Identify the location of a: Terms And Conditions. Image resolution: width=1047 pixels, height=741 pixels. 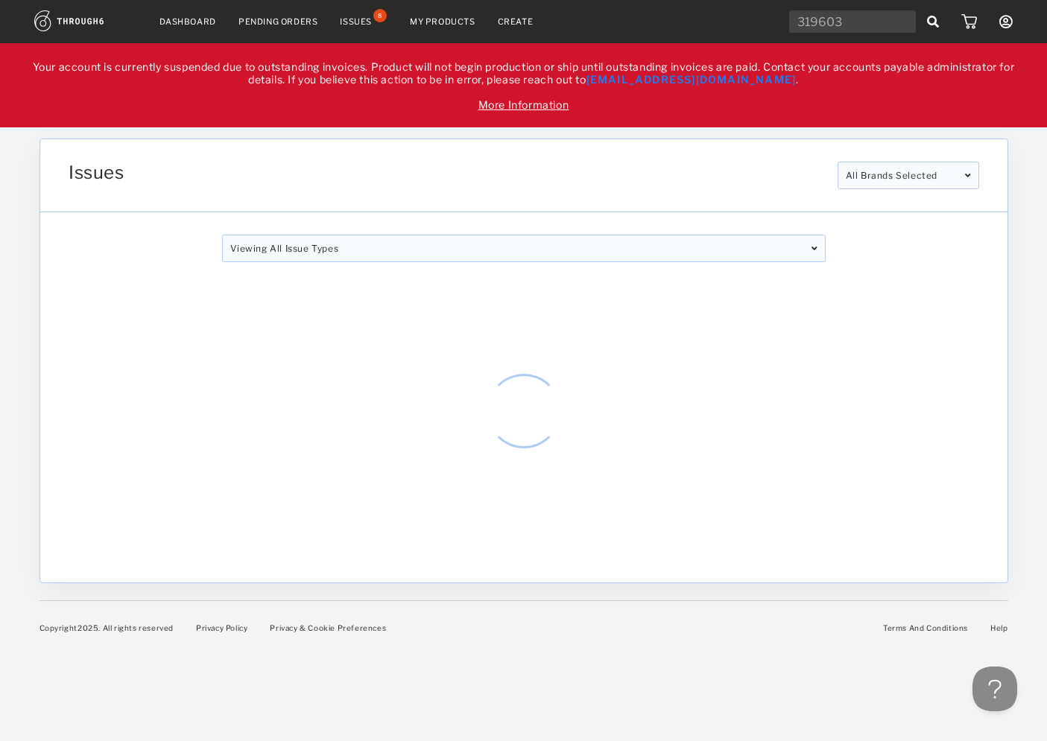
(925, 628).